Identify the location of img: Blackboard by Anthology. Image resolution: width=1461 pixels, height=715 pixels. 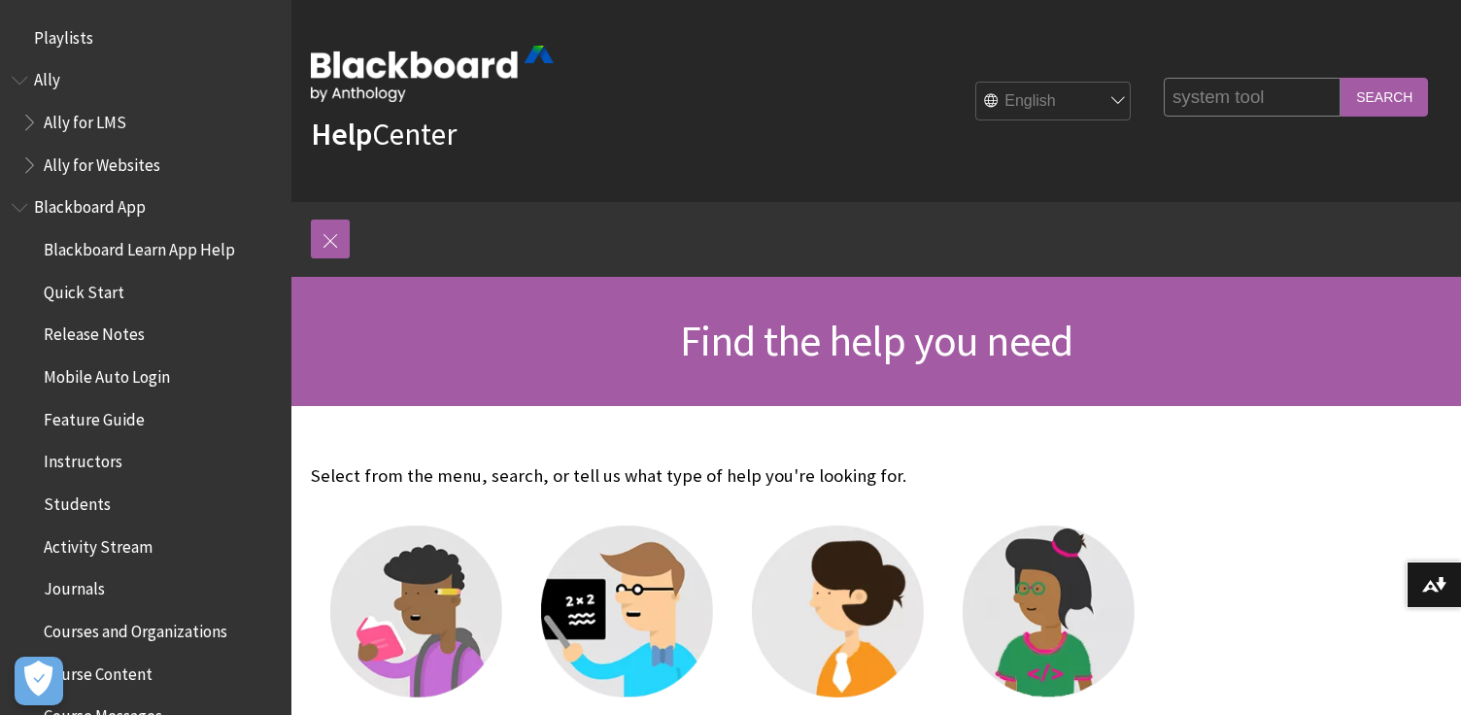
(432, 74).